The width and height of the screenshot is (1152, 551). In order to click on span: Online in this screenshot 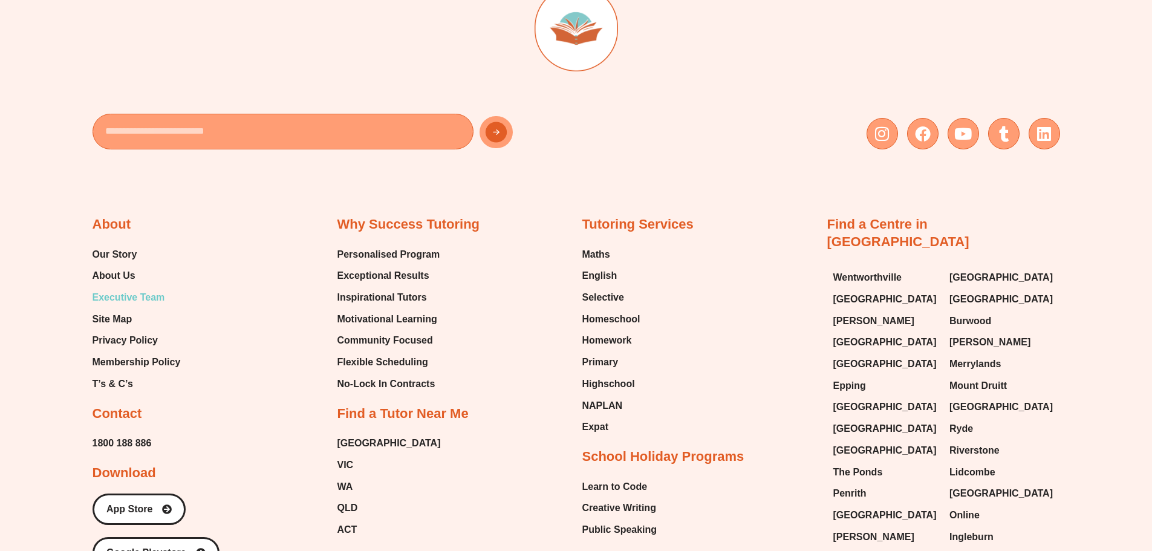, I will do `click(965, 515)`.